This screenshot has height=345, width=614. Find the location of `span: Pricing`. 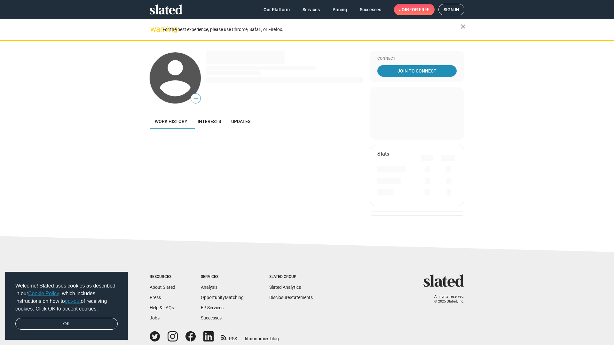

span: Pricing is located at coordinates (339, 10).